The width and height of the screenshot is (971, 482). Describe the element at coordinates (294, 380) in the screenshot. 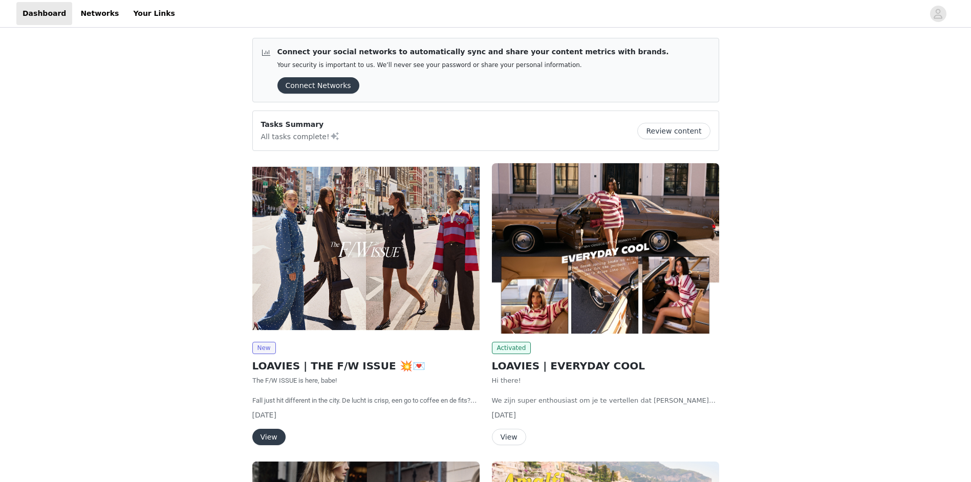

I see `span: The F/W ISSUE is here, babe!` at that location.